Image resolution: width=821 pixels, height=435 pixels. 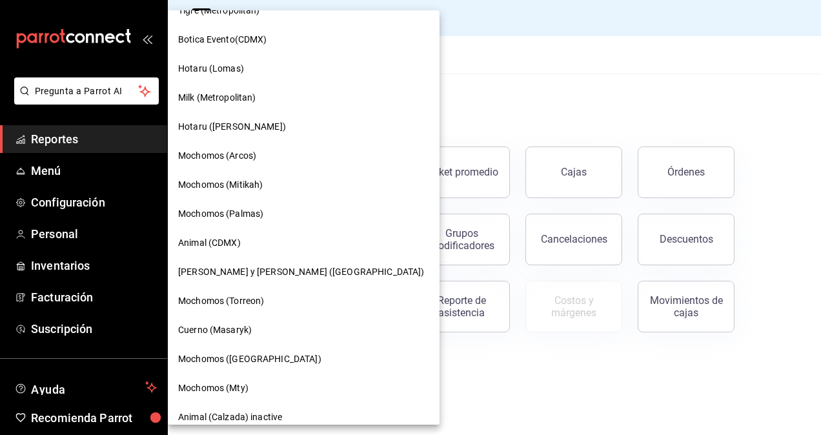 What do you see at coordinates (303, 388) in the screenshot?
I see `div: Mochomos (Mty)` at bounding box center [303, 388].